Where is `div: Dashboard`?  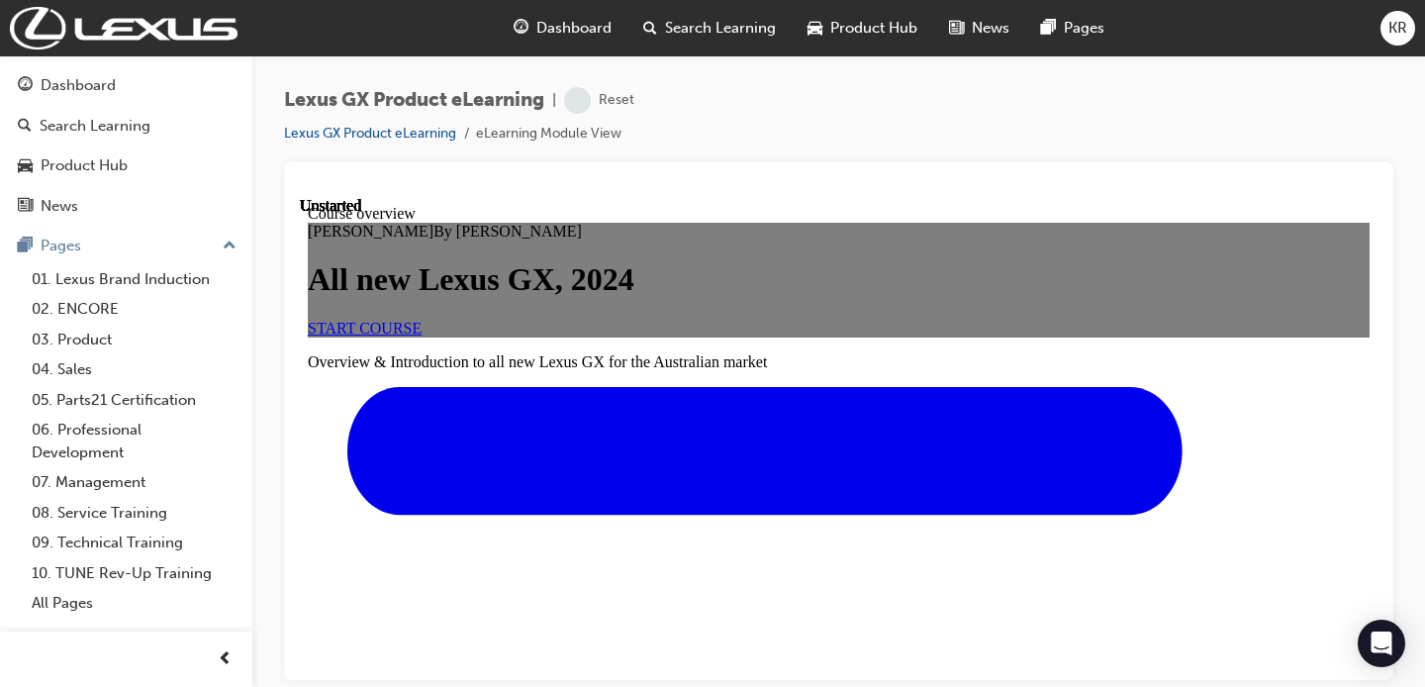
div: Dashboard is located at coordinates (78, 85).